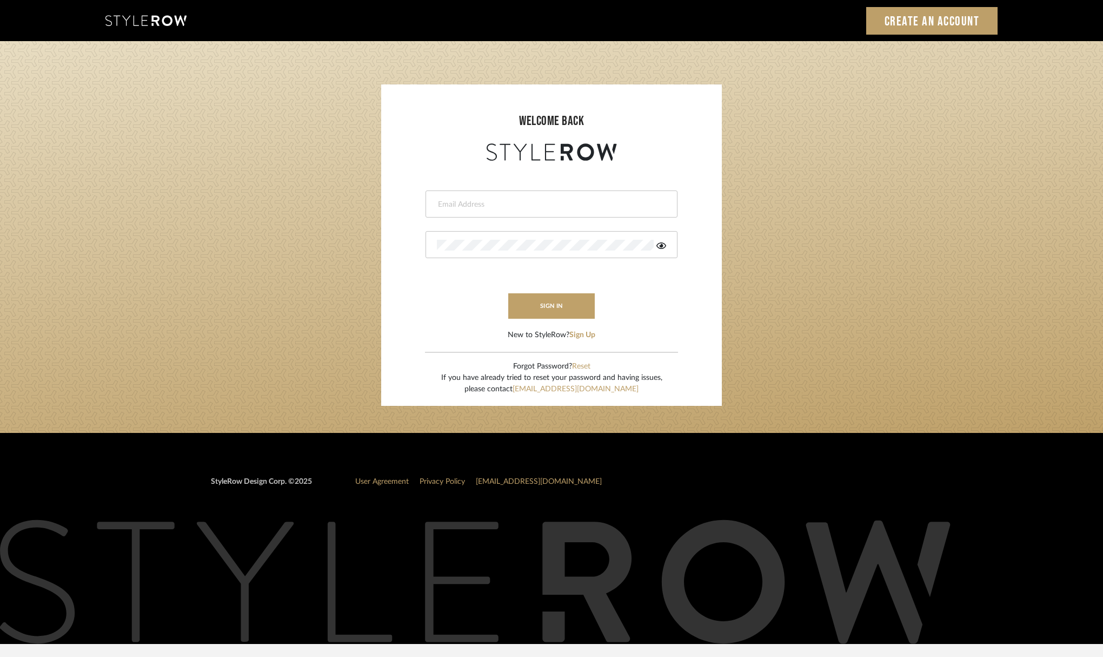 This screenshot has height=657, width=1103. I want to click on div: Forgot Password?, so click(552, 366).